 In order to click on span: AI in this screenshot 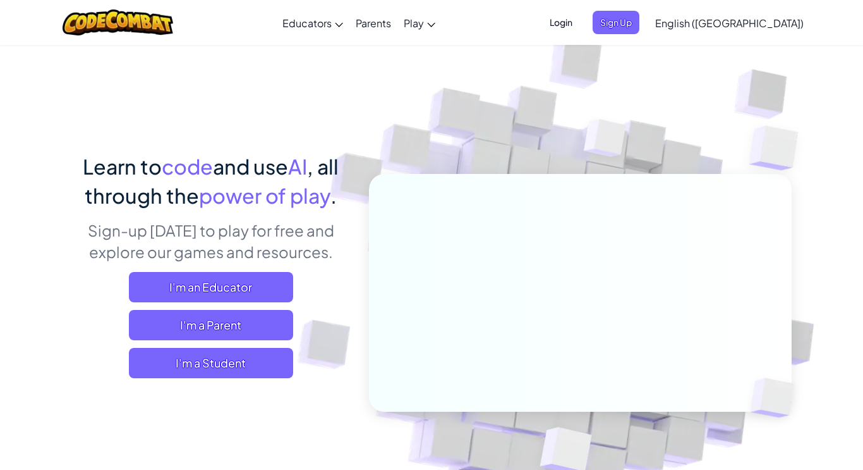, I will do `click(298, 166)`.